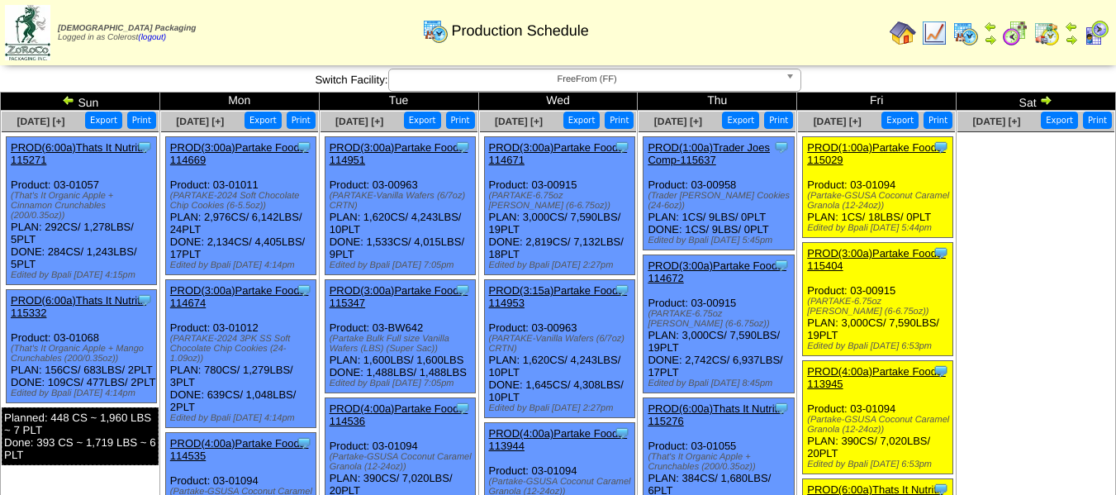 This screenshot has width=1116, height=495. What do you see at coordinates (239, 102) in the screenshot?
I see `td: Mon` at bounding box center [239, 102].